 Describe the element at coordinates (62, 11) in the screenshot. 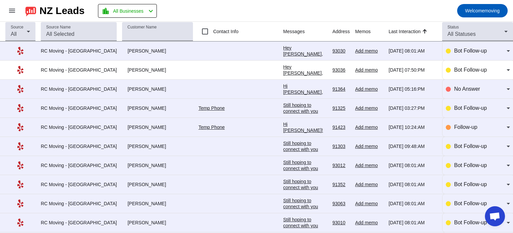

I see `div: NZ Leads` at that location.